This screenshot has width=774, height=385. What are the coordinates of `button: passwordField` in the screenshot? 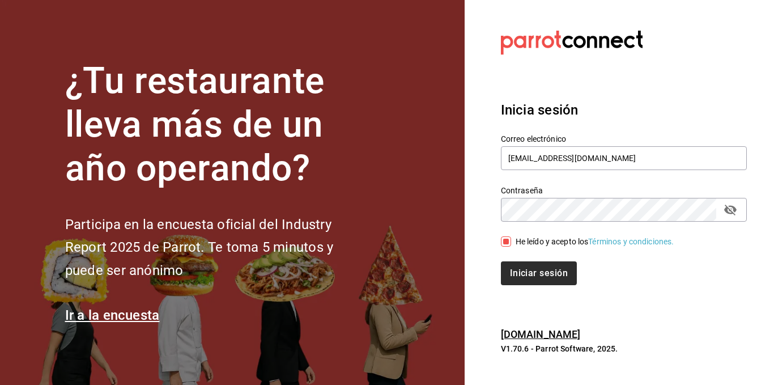 It's located at (730, 210).